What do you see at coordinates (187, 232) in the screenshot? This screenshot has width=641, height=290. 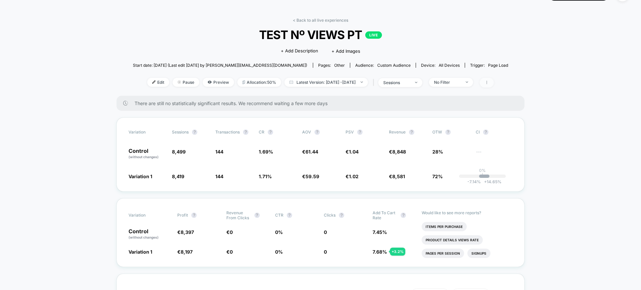 I see `span: 8,397` at bounding box center [187, 232].